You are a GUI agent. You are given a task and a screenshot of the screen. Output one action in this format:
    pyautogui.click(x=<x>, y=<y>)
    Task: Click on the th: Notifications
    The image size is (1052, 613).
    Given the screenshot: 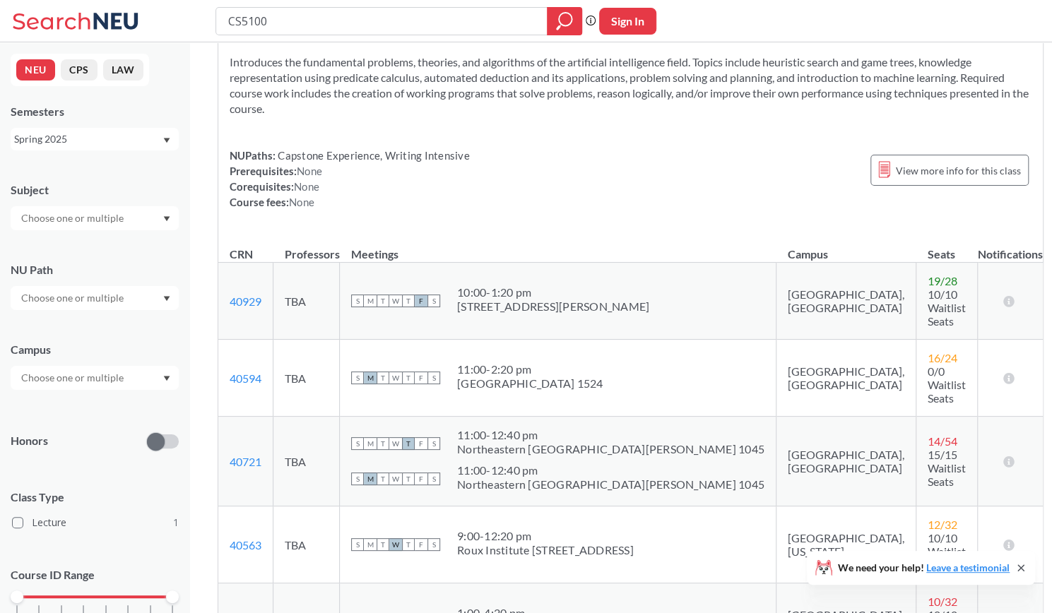 What is the action you would take?
    pyautogui.click(x=1010, y=247)
    